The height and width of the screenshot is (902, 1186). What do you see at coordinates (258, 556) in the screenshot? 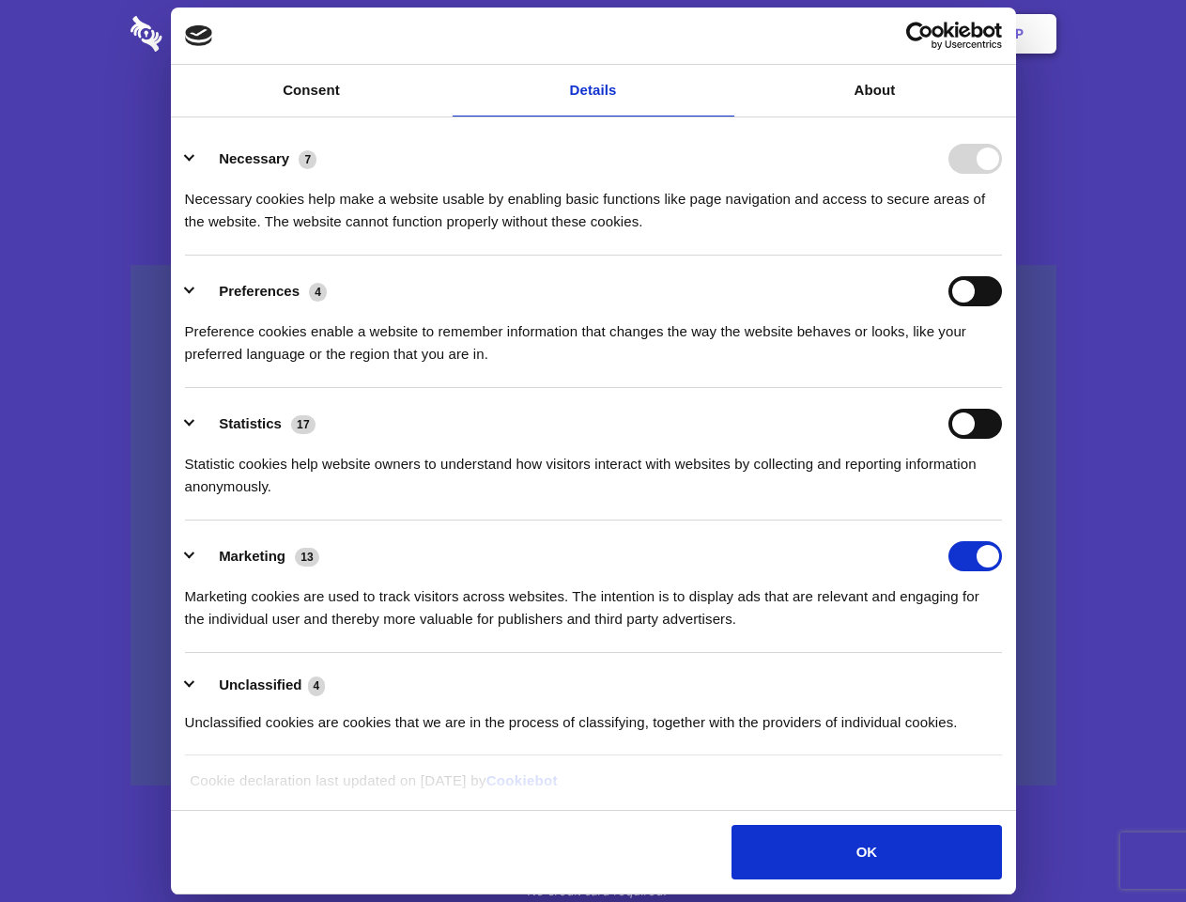
I see `button: Marketing (13)` at bounding box center [258, 556].